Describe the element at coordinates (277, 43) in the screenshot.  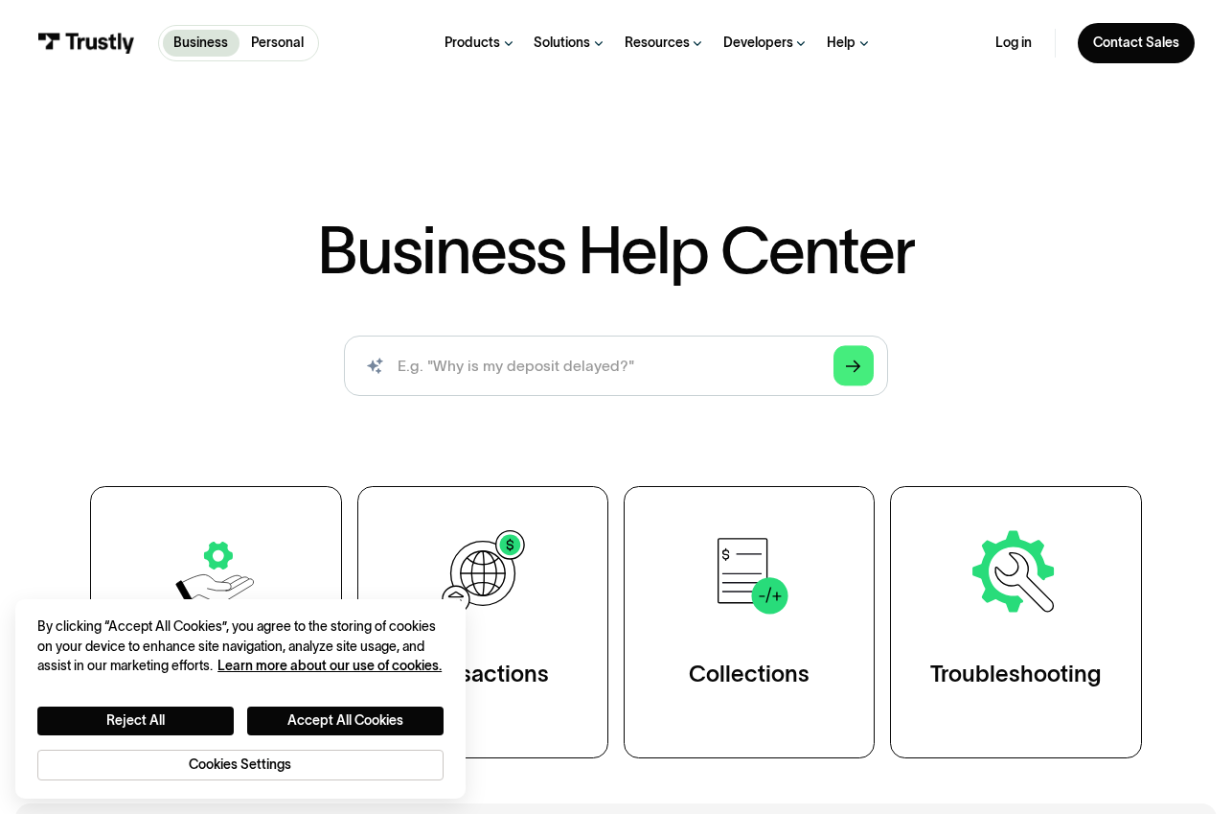
I see `p: Personal` at that location.